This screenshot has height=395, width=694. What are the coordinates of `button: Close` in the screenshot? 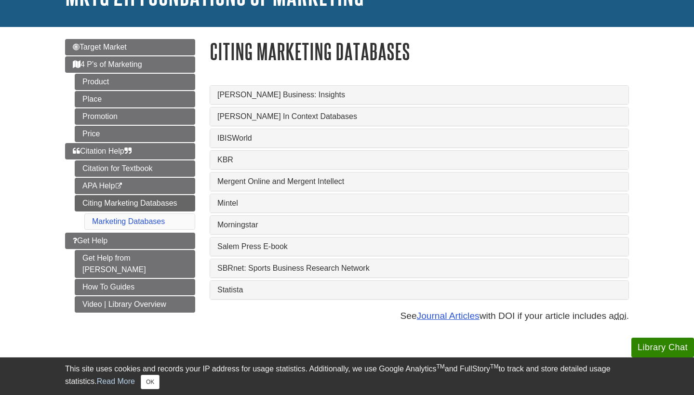 It's located at (150, 382).